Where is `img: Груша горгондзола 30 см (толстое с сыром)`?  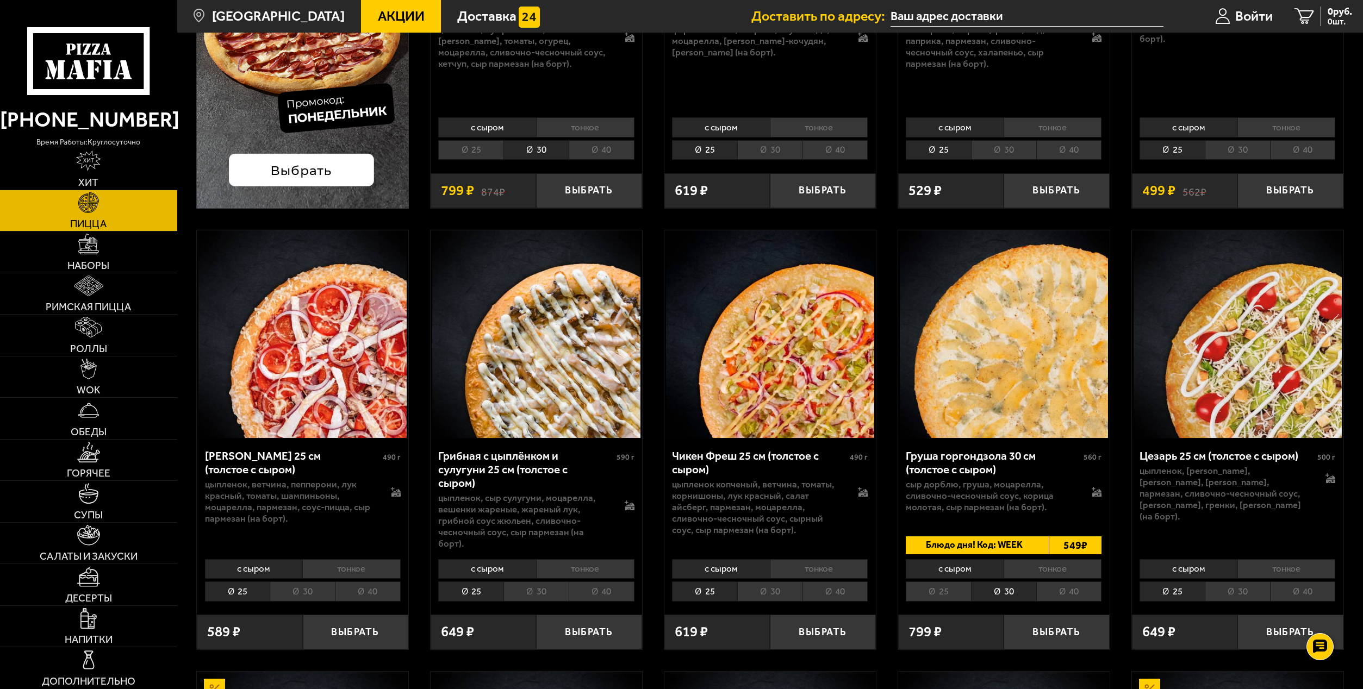
img: Груша горгондзола 30 см (толстое с сыром) is located at coordinates (1004, 334).